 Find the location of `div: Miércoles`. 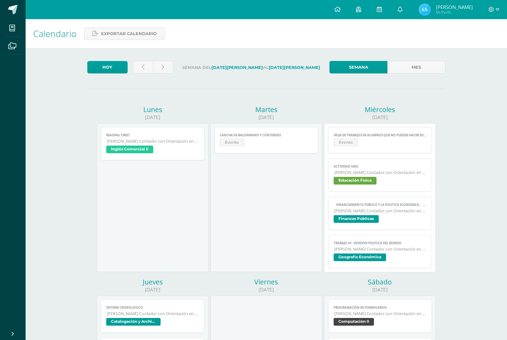

div: Miércoles is located at coordinates (379, 110).